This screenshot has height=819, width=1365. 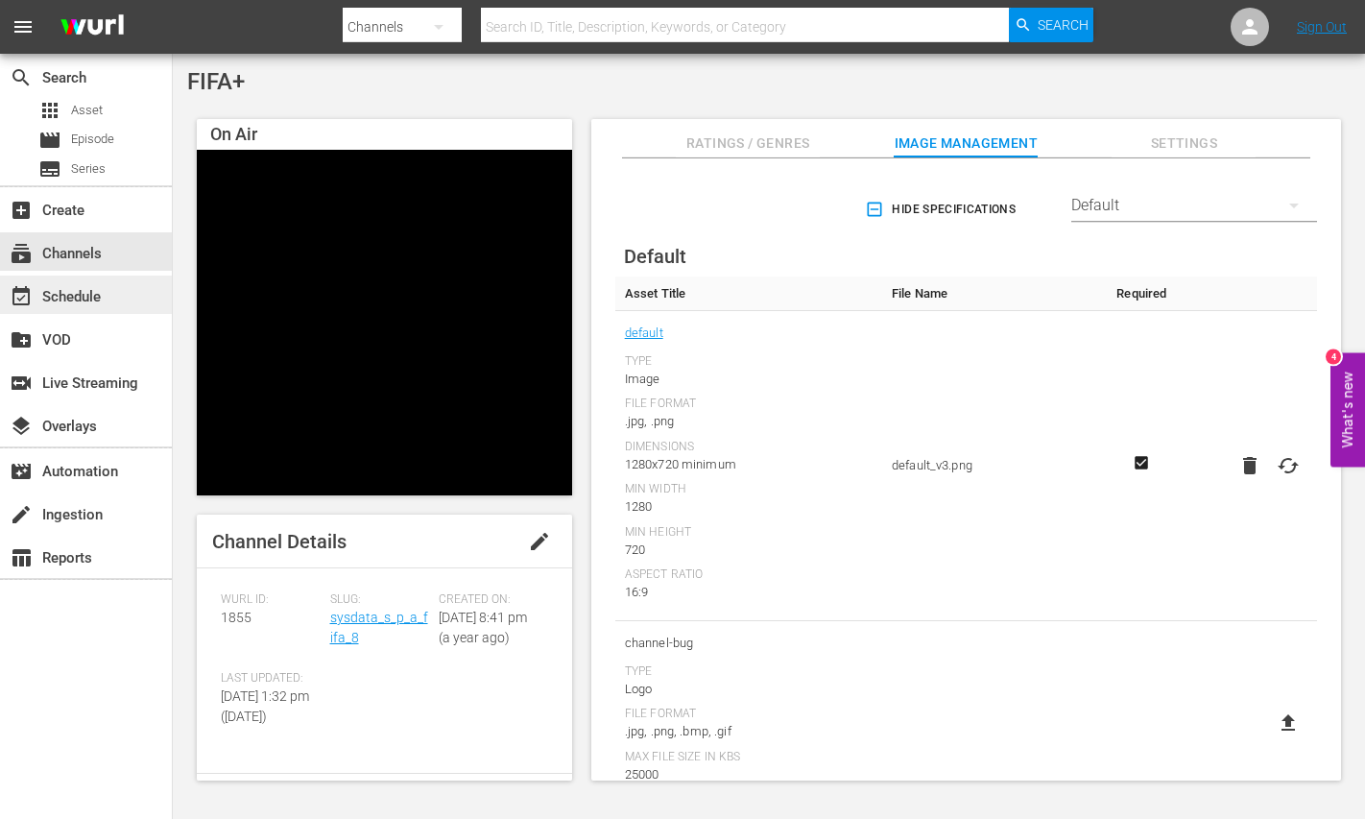 What do you see at coordinates (271, 679) in the screenshot?
I see `span: Last Updated:` at bounding box center [271, 679].